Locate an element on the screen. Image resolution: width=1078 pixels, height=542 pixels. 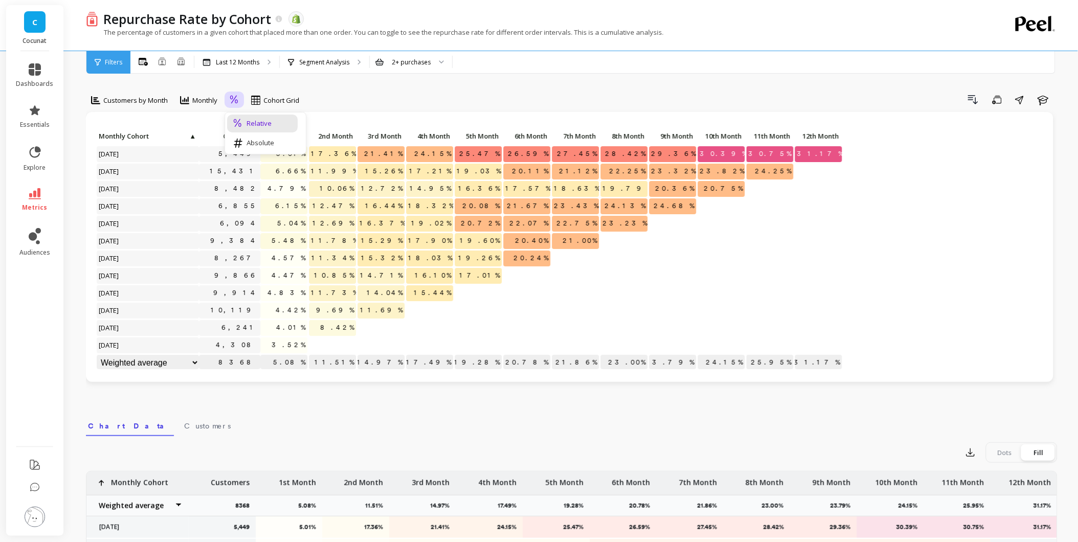
span: 11.69% is located at coordinates (381, 311).